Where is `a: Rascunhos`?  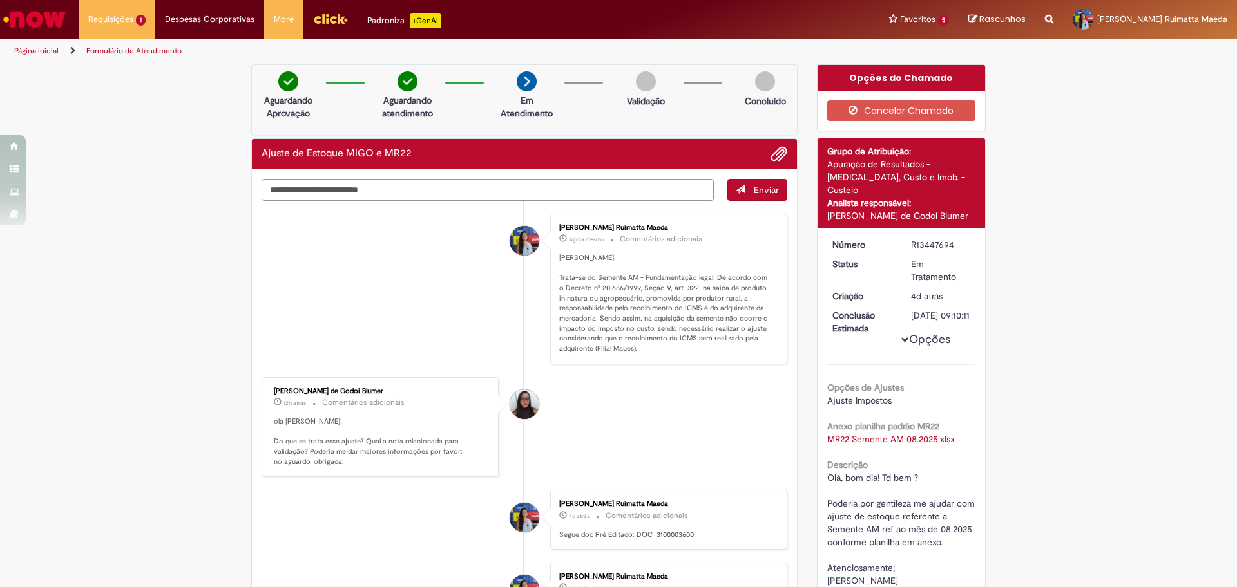
a: Rascunhos is located at coordinates (996, 19).